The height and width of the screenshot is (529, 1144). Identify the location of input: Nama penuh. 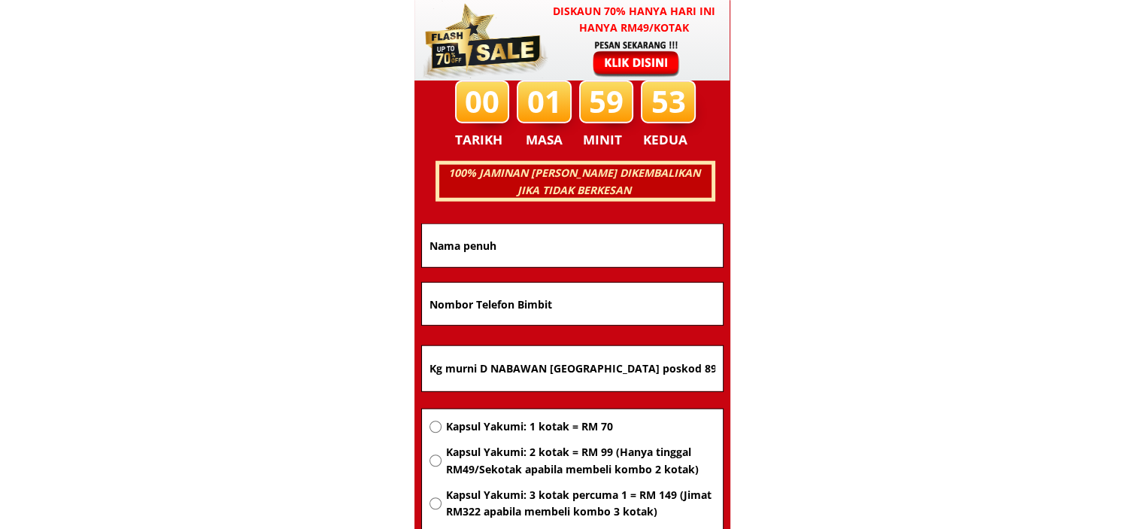
(572, 245).